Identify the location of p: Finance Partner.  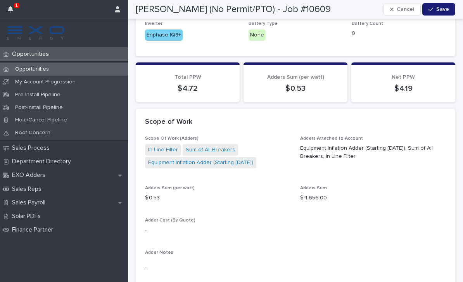
(34, 229).